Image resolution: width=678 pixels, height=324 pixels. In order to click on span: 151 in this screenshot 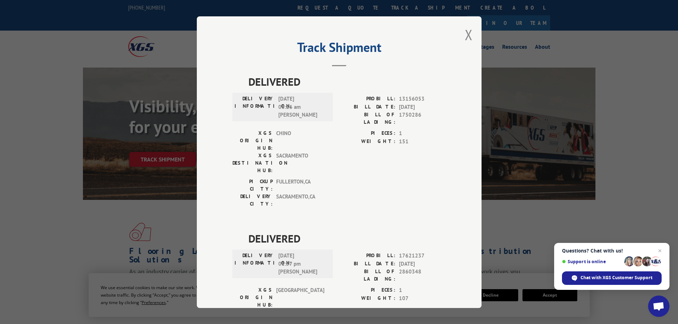, I will do `click(423, 141)`.